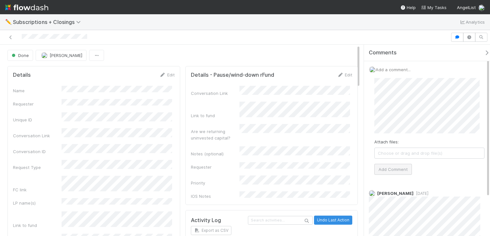 This screenshot has height=236, width=490. Describe the element at coordinates (219, 221) in the screenshot. I see `h5: Activity Log` at that location.